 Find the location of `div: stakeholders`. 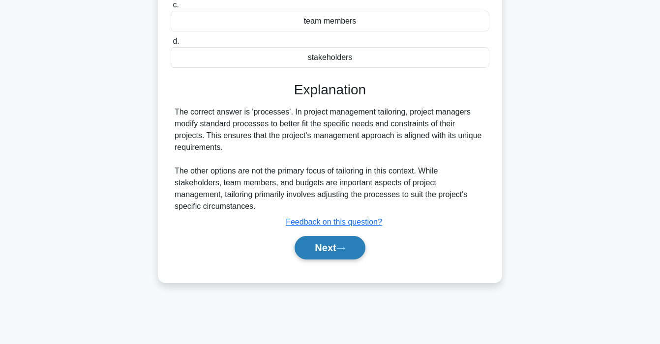

div: stakeholders is located at coordinates (330, 58).